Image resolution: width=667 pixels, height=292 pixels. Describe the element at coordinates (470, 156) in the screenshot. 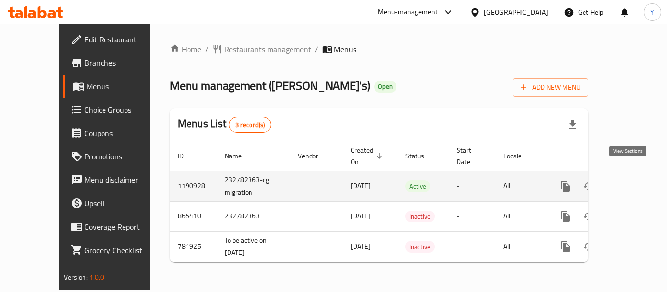

I see `span: Start Date` at that location.